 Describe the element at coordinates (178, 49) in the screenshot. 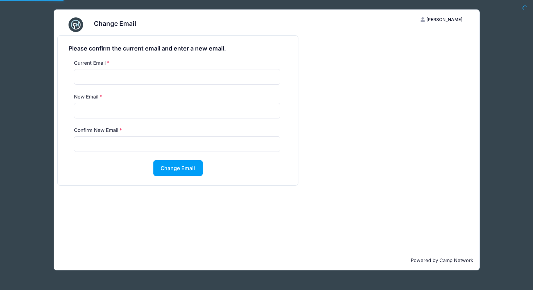

I see `h4: Please confirm the current email and enter a new email.` at that location.